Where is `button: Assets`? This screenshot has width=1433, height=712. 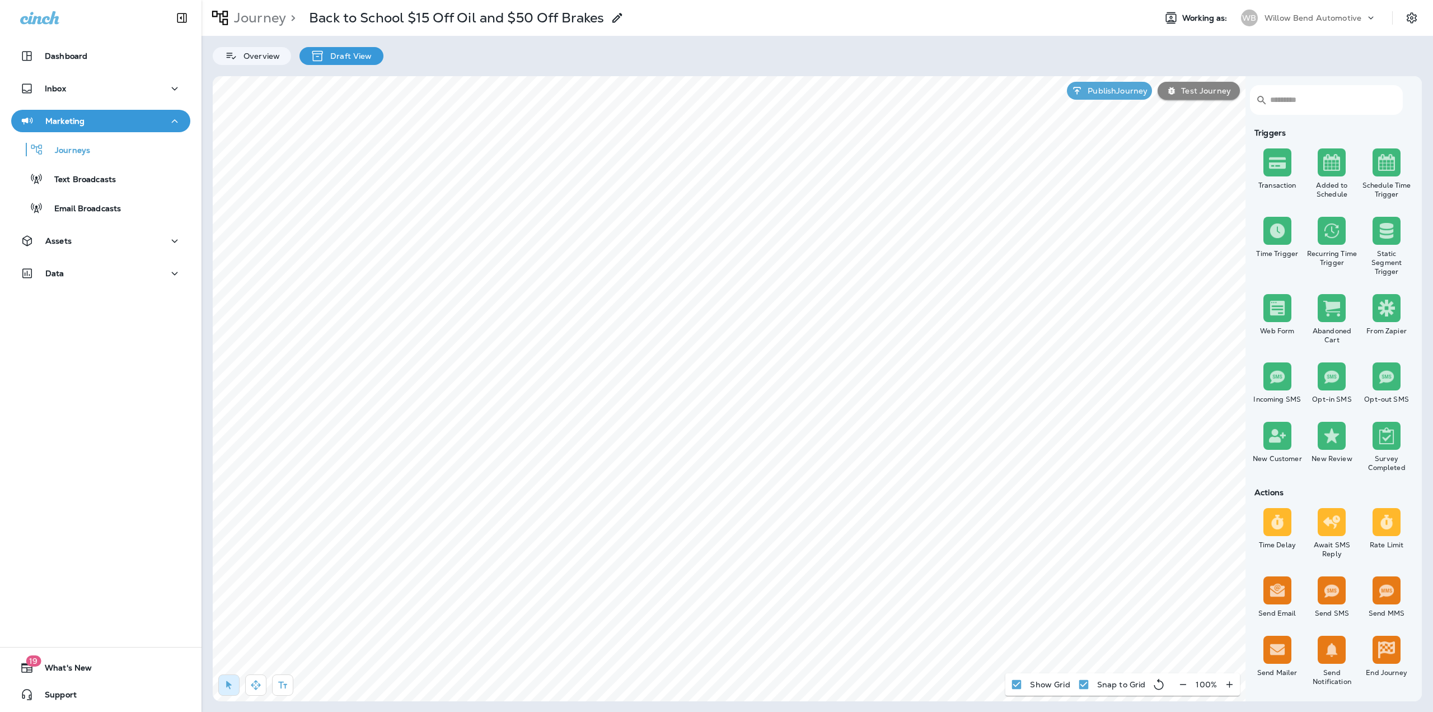 button: Assets is located at coordinates (101, 241).